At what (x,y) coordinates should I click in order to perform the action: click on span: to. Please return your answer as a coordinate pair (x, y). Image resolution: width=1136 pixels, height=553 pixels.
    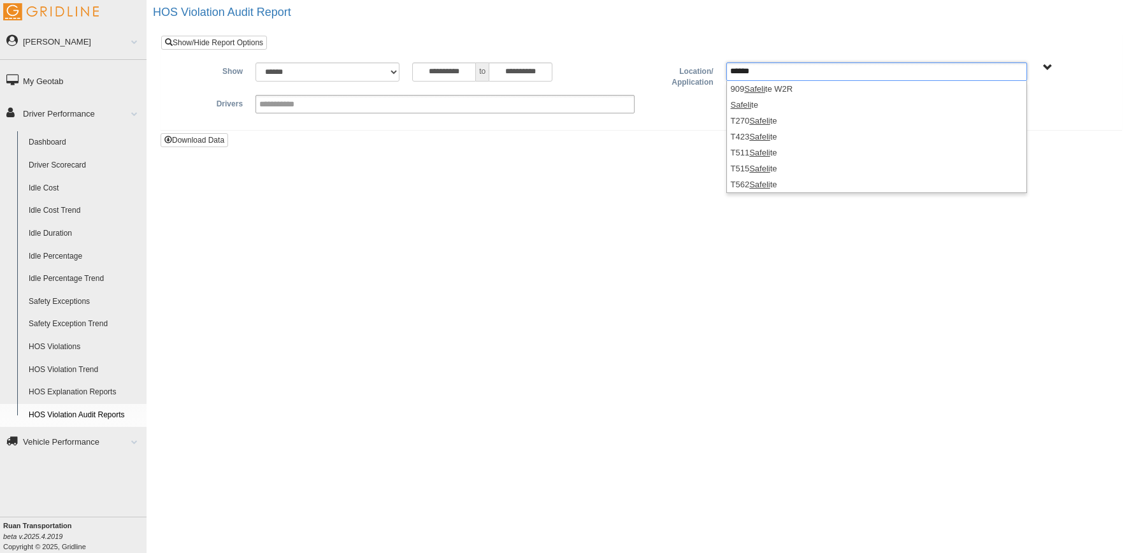
    Looking at the image, I should click on (482, 72).